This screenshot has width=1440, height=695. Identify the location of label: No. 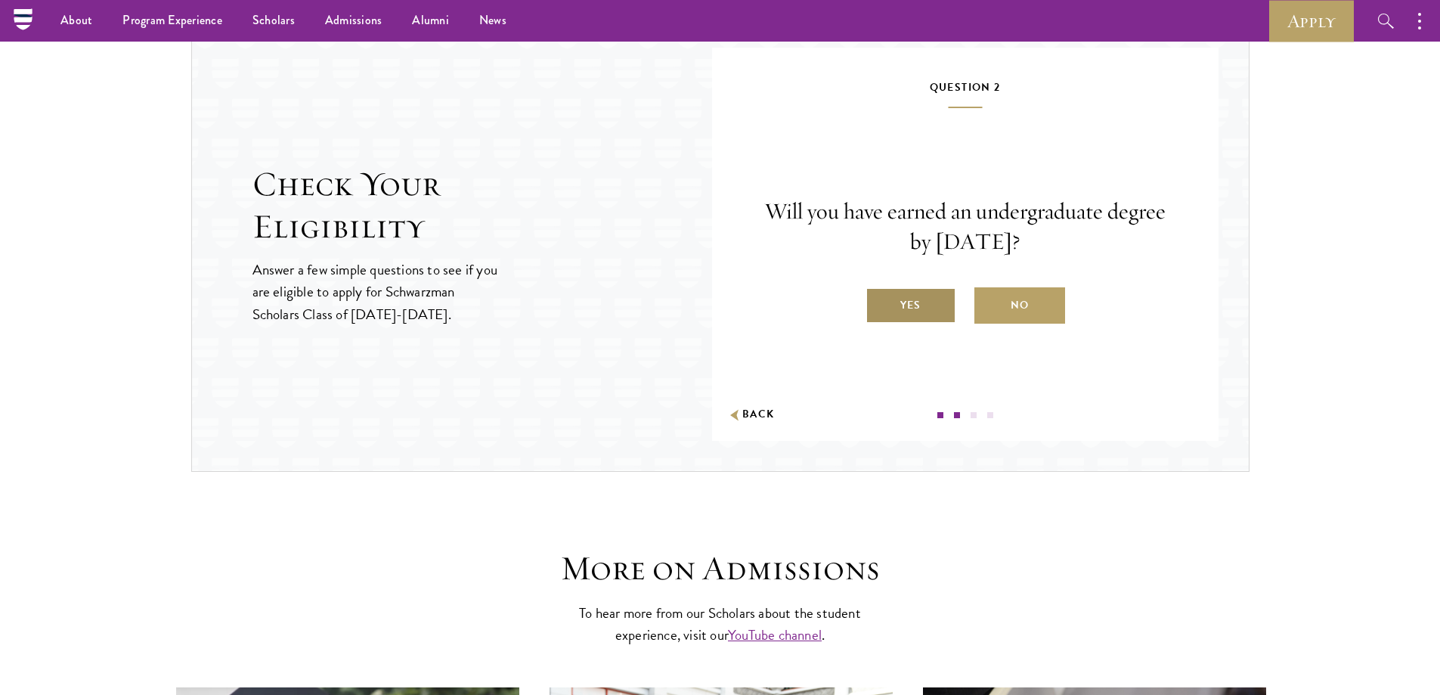
(1020, 305).